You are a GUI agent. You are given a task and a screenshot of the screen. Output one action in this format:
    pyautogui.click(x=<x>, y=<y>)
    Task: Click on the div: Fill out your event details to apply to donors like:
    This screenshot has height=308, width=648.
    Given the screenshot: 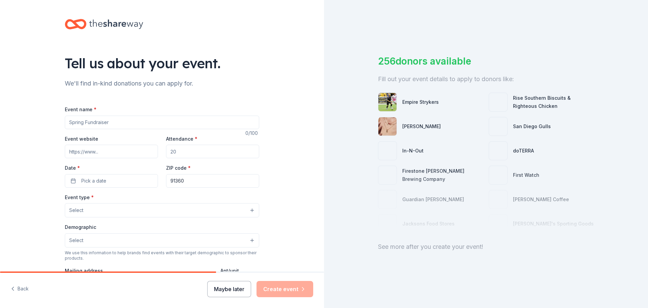 What is the action you would take?
    pyautogui.click(x=486, y=79)
    